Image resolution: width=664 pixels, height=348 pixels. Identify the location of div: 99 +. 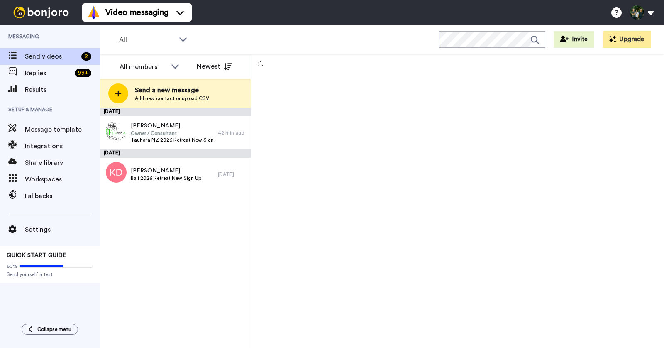
(83, 73).